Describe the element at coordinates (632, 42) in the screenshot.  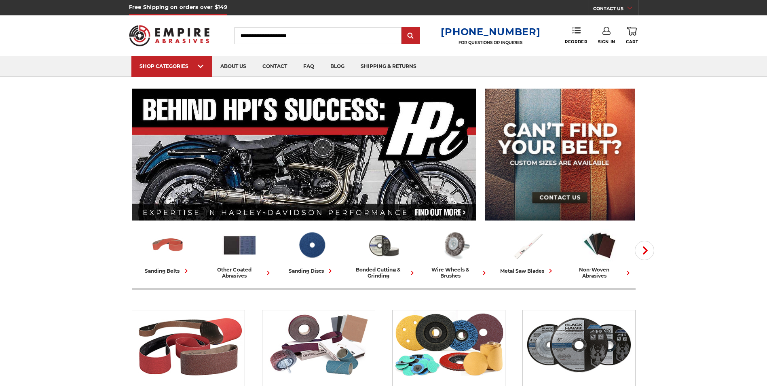
I see `span: Cart` at that location.